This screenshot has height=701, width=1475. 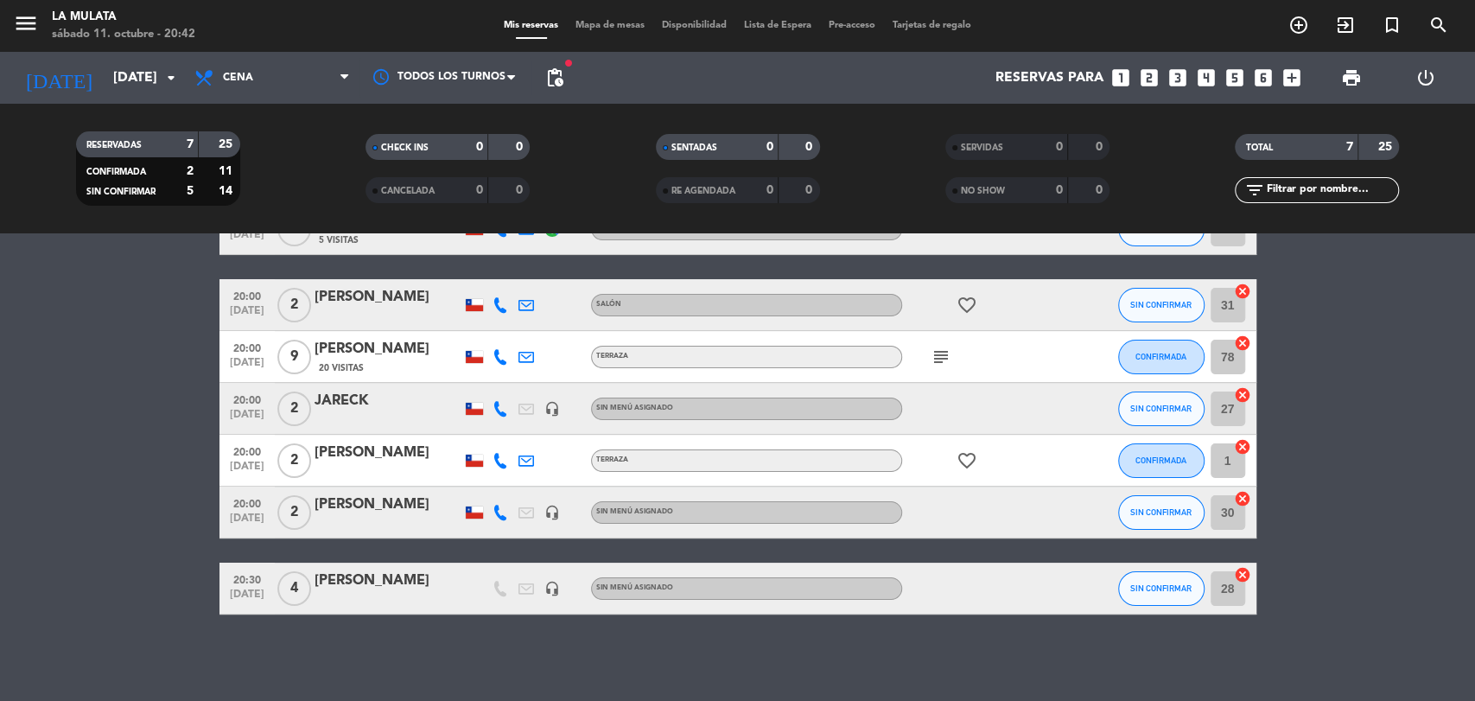 I want to click on i: looks_two, so click(x=1150, y=78).